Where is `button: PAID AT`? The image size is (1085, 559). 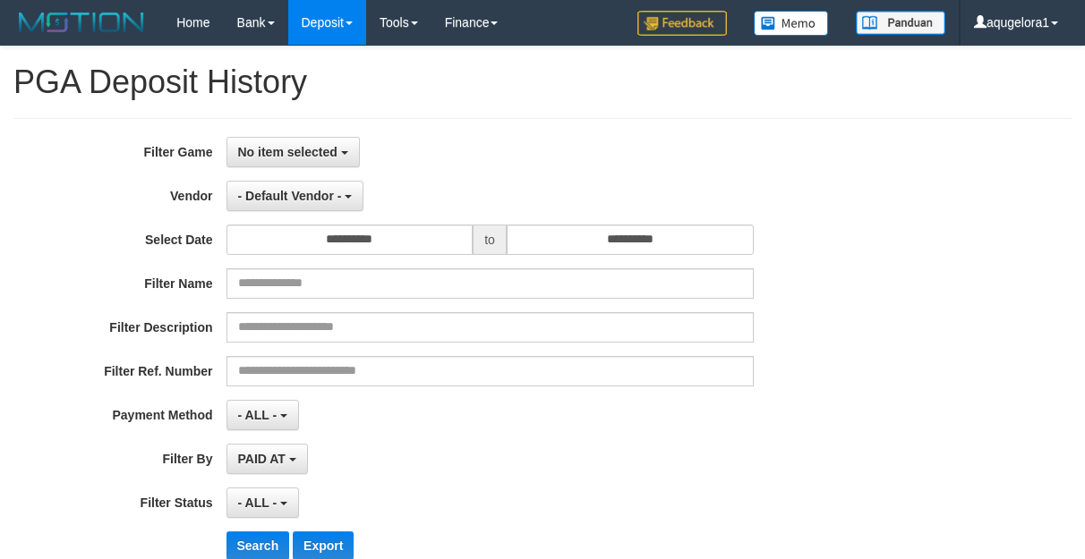
button: PAID AT is located at coordinates (267, 459).